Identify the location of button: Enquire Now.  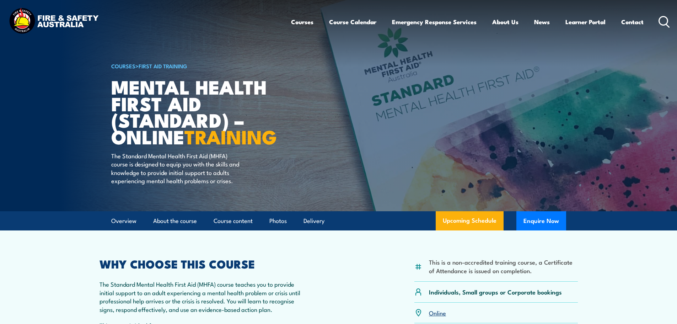
(541, 221).